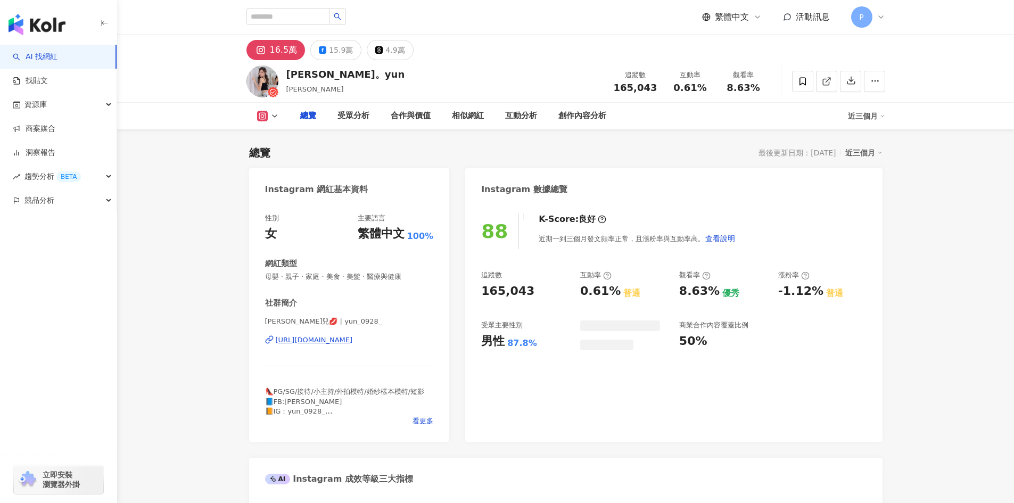 The width and height of the screenshot is (1014, 503). I want to click on div: Instagram 成效等級三大指標, so click(339, 479).